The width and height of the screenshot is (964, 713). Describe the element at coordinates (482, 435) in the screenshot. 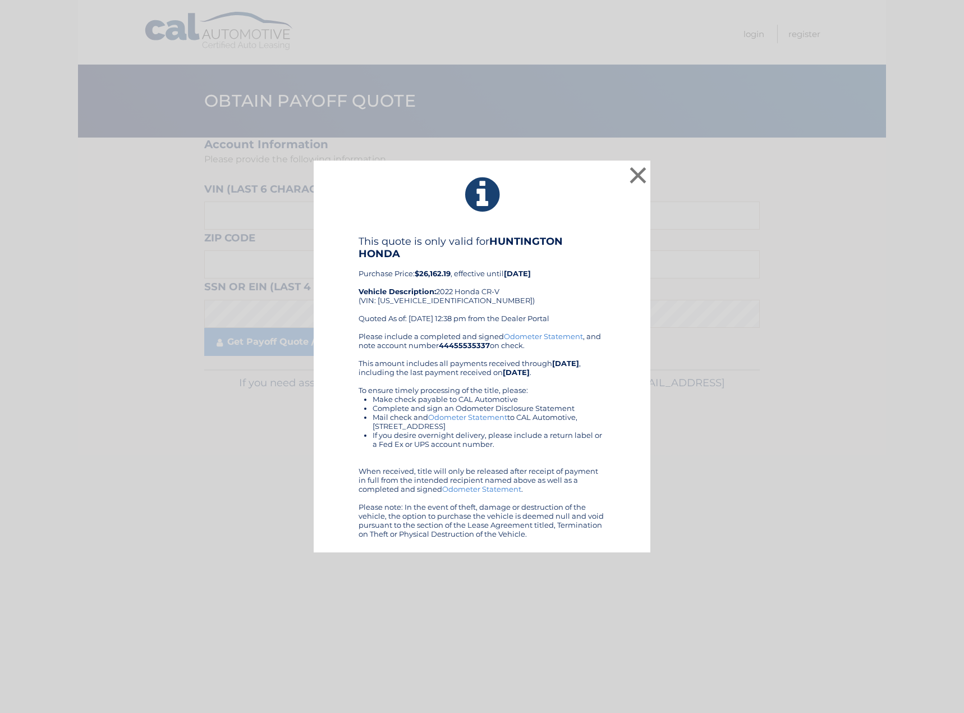

I see `div: Please include a completed and signed , and note account number on check. This amount includes al...` at that location.